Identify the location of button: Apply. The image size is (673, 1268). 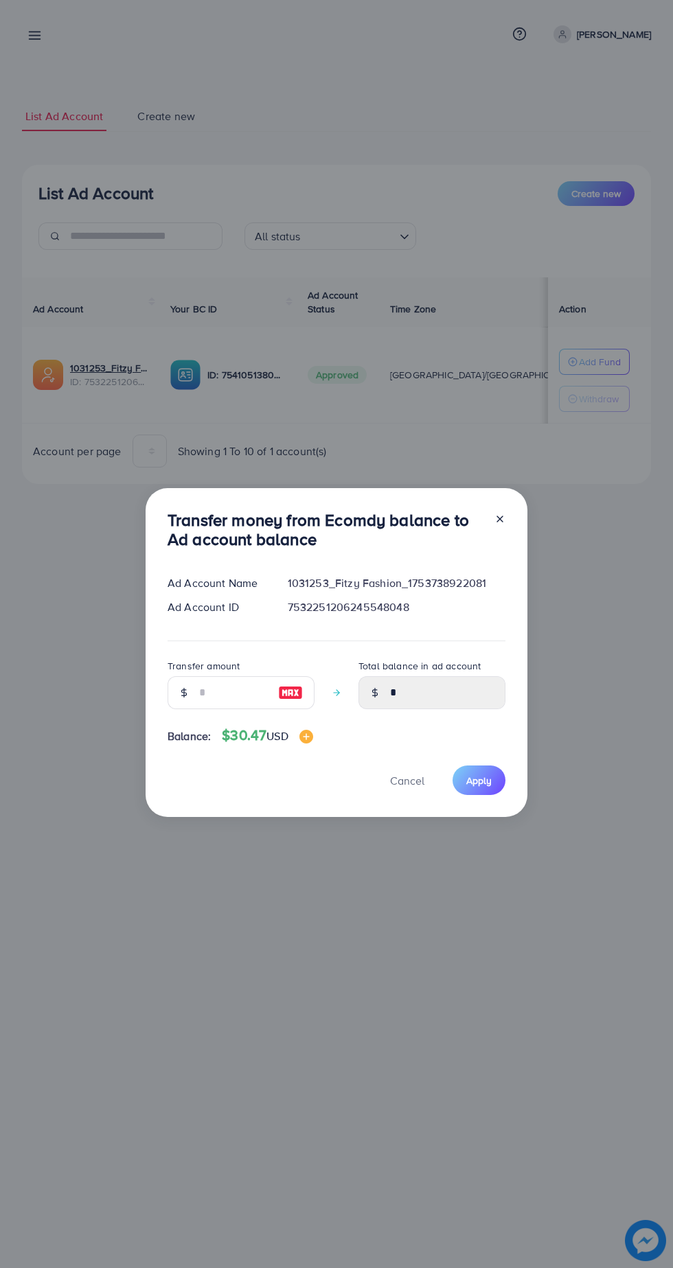
(478, 780).